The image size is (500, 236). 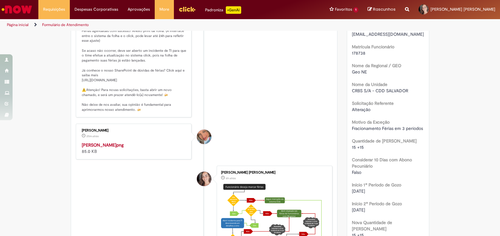 I want to click on b: Solicitação Referente, so click(x=372, y=103).